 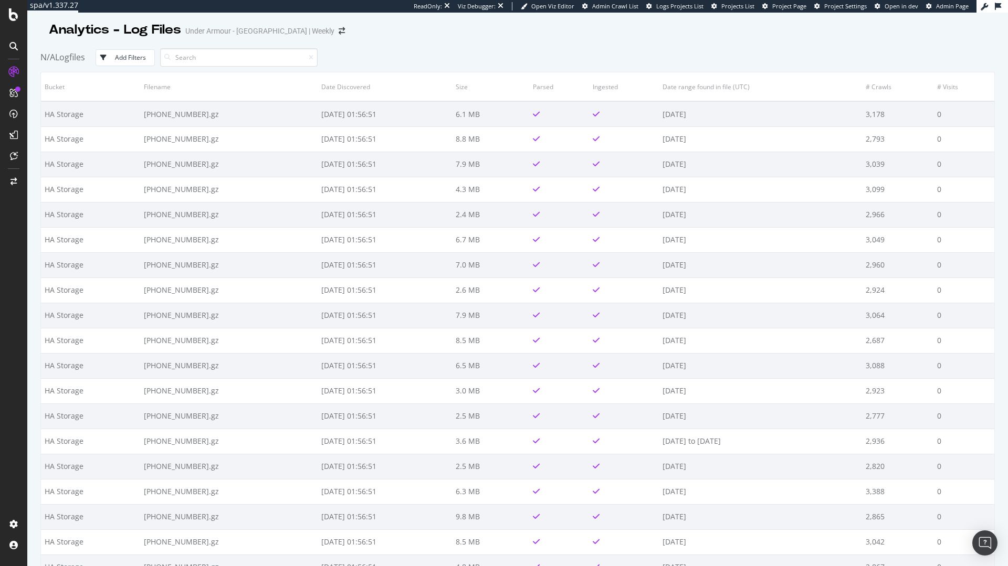 What do you see at coordinates (952, 6) in the screenshot?
I see `span: Admin Page` at bounding box center [952, 6].